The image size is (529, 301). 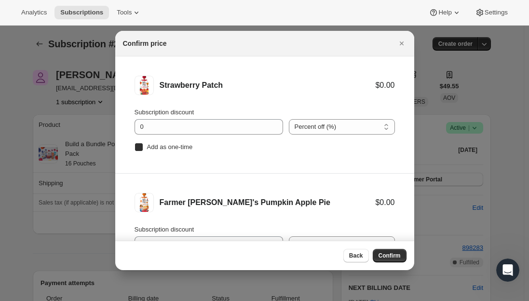 I want to click on img: Farmer Jen's Pumpkin Apple Pie, so click(x=144, y=203).